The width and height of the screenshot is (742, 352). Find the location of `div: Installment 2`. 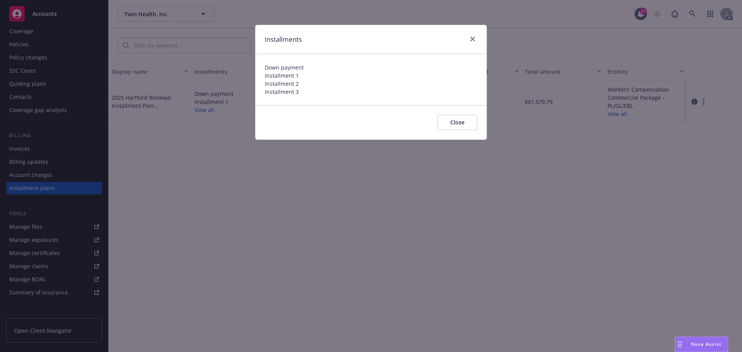

div: Installment 2 is located at coordinates (371, 83).